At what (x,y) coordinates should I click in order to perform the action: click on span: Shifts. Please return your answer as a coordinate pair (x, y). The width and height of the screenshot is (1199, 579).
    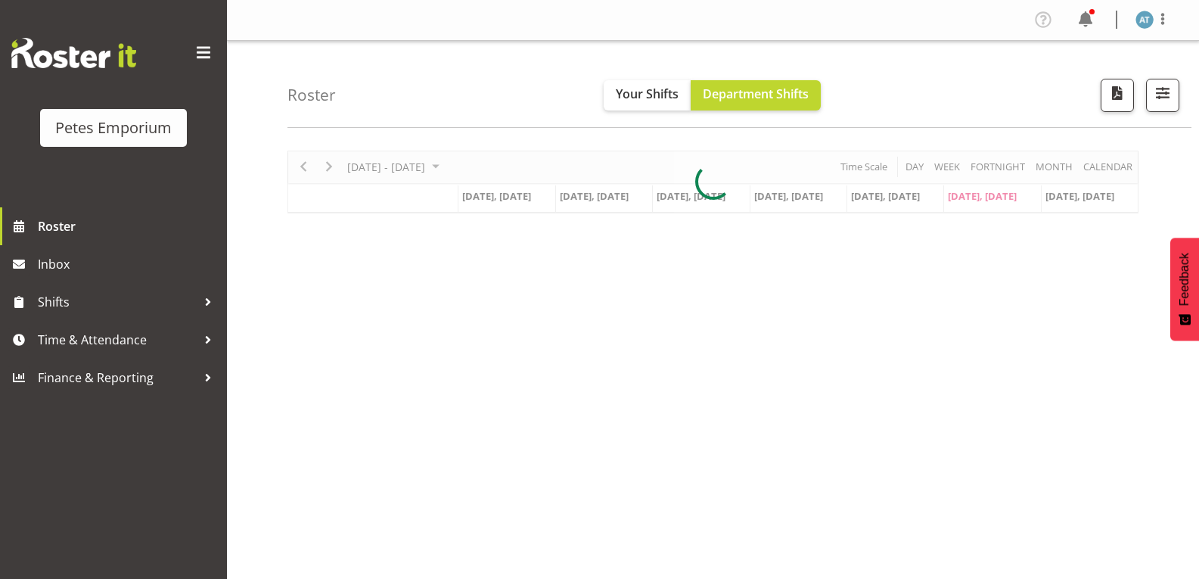
    Looking at the image, I should click on (117, 302).